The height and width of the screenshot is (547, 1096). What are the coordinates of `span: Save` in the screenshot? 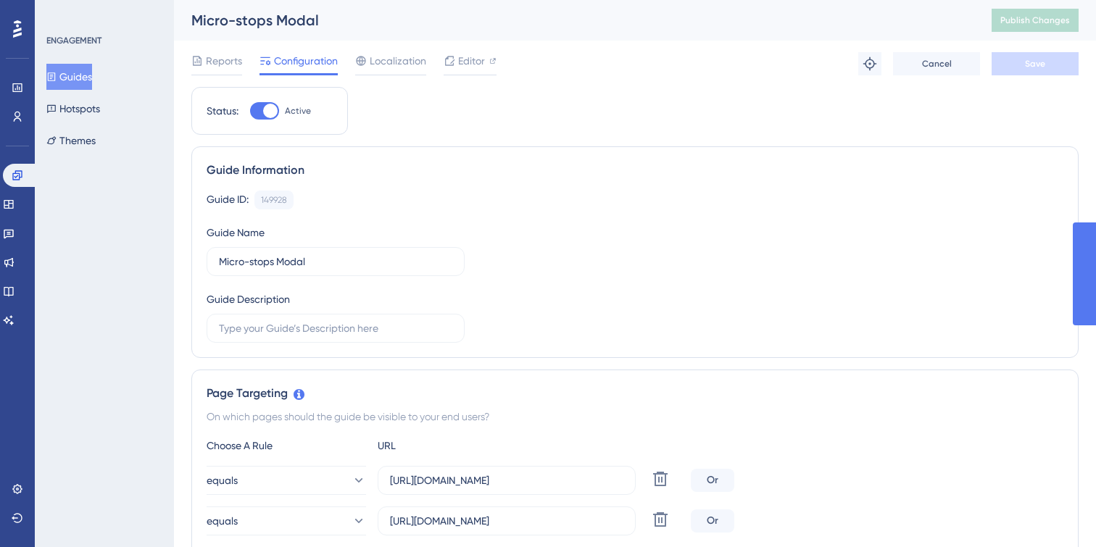 It's located at (1035, 64).